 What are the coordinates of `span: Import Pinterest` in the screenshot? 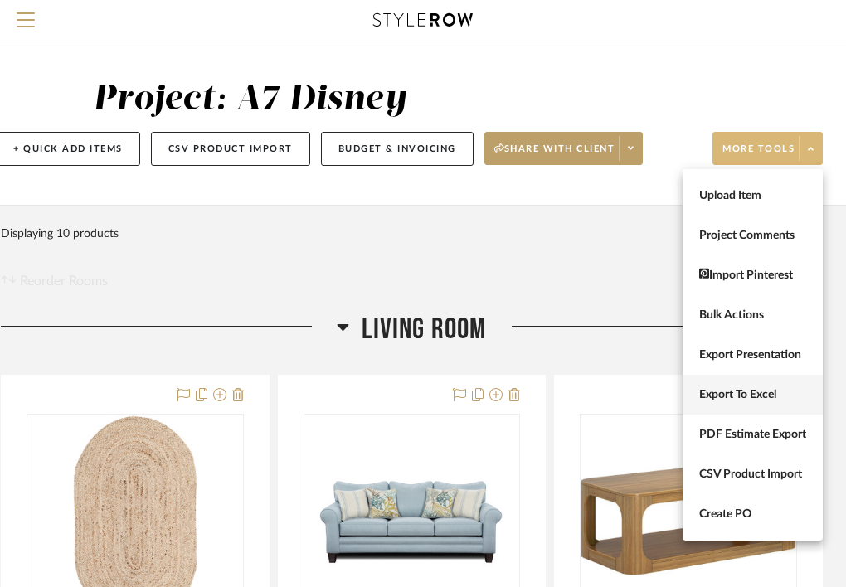 It's located at (752, 275).